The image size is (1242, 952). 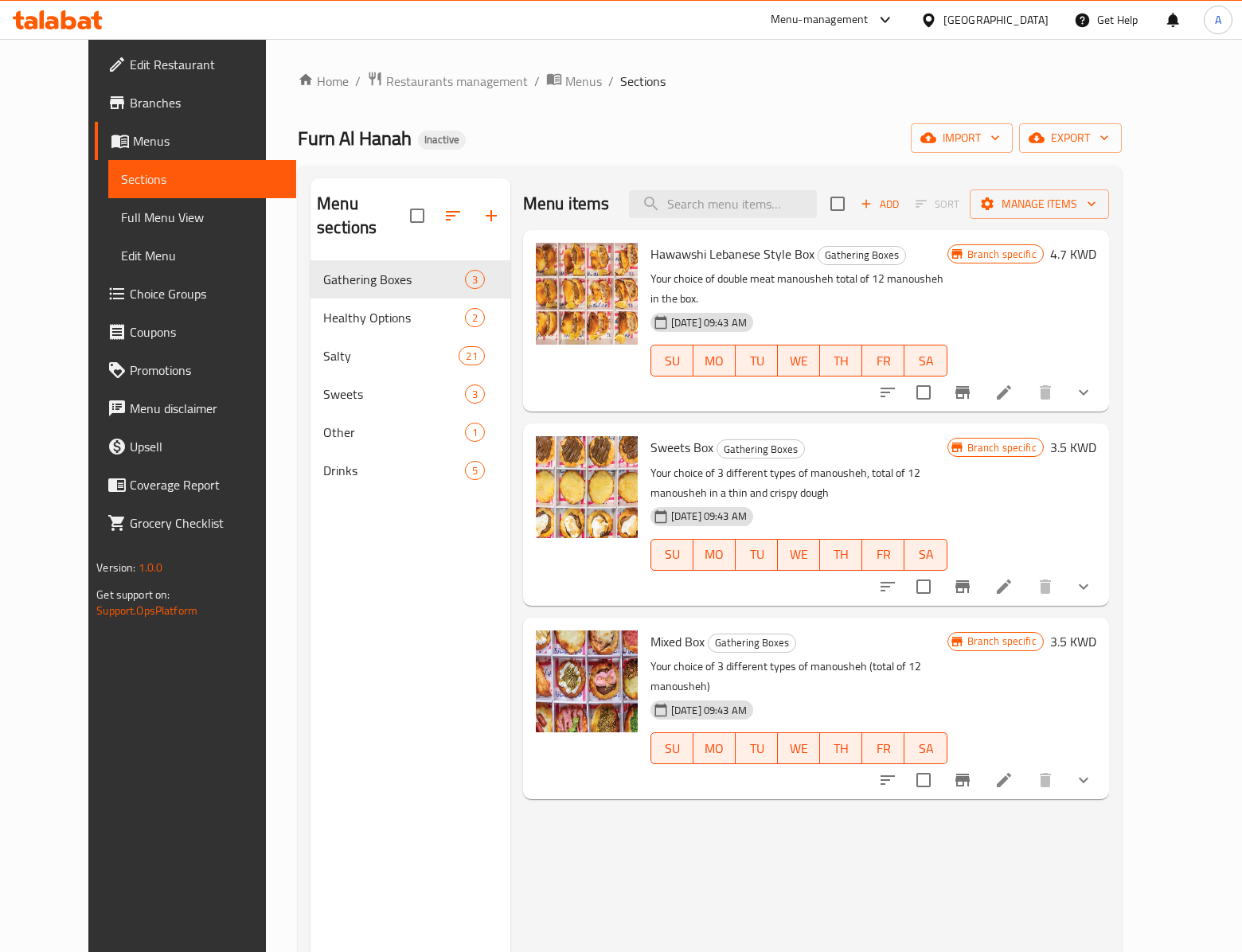 What do you see at coordinates (195, 332) in the screenshot?
I see `a: Coupons` at bounding box center [195, 332].